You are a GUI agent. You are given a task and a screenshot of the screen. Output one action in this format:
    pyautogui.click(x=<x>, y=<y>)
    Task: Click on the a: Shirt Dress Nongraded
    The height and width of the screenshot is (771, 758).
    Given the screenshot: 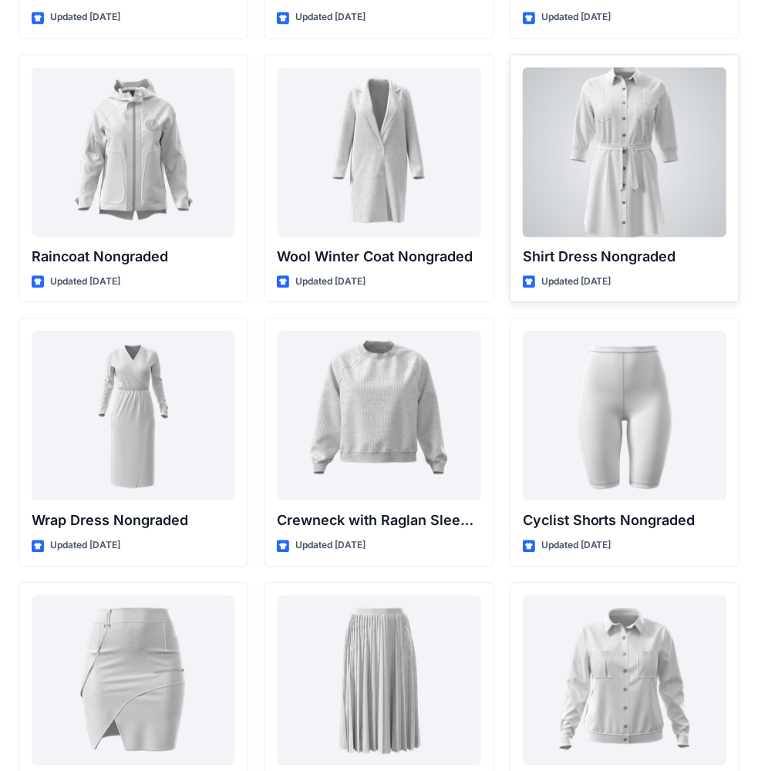 What is the action you would take?
    pyautogui.click(x=624, y=152)
    